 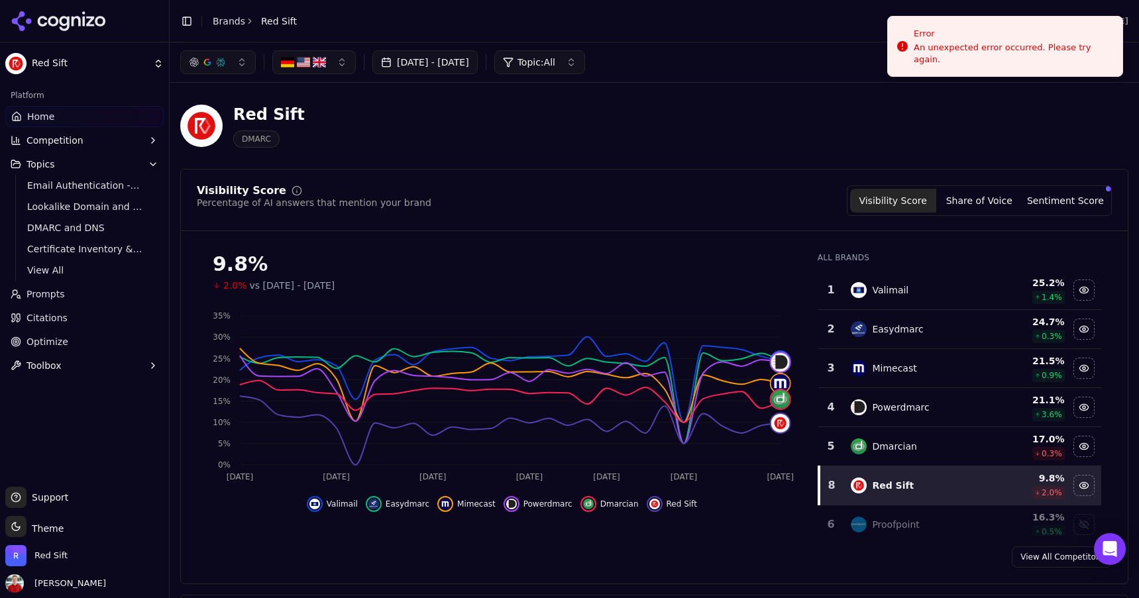 I want to click on tspan: 0%, so click(x=224, y=465).